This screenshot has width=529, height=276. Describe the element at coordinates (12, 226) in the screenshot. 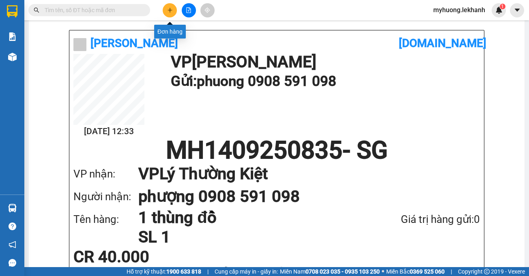

I see `span: question-circle` at that location.